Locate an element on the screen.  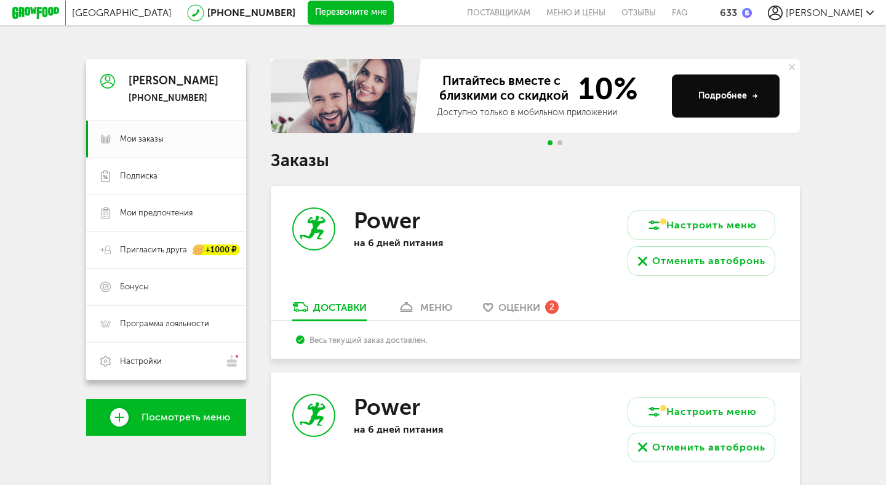
span: Бонусы is located at coordinates (134, 287).